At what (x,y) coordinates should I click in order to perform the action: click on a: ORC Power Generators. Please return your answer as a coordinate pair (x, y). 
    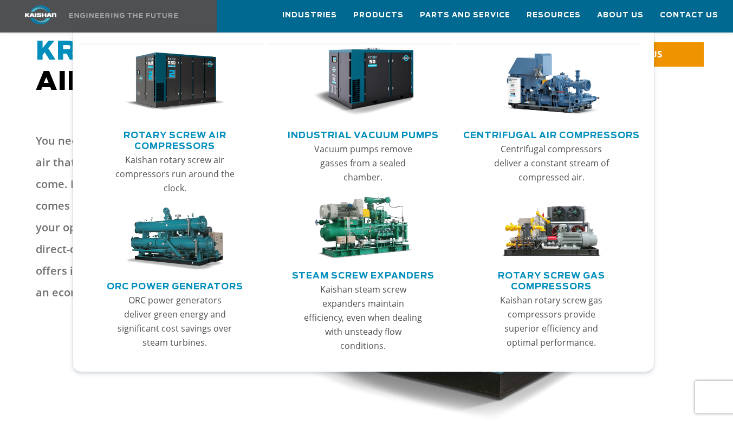
    Looking at the image, I should click on (175, 285).